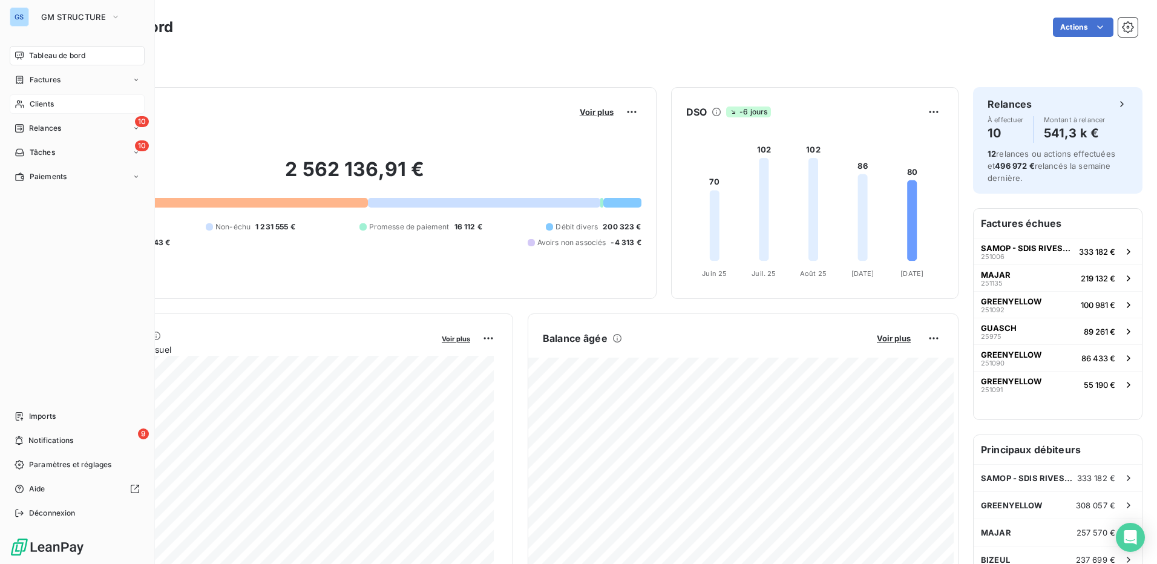 The height and width of the screenshot is (564, 1157). I want to click on span: 308 057 €, so click(1095, 505).